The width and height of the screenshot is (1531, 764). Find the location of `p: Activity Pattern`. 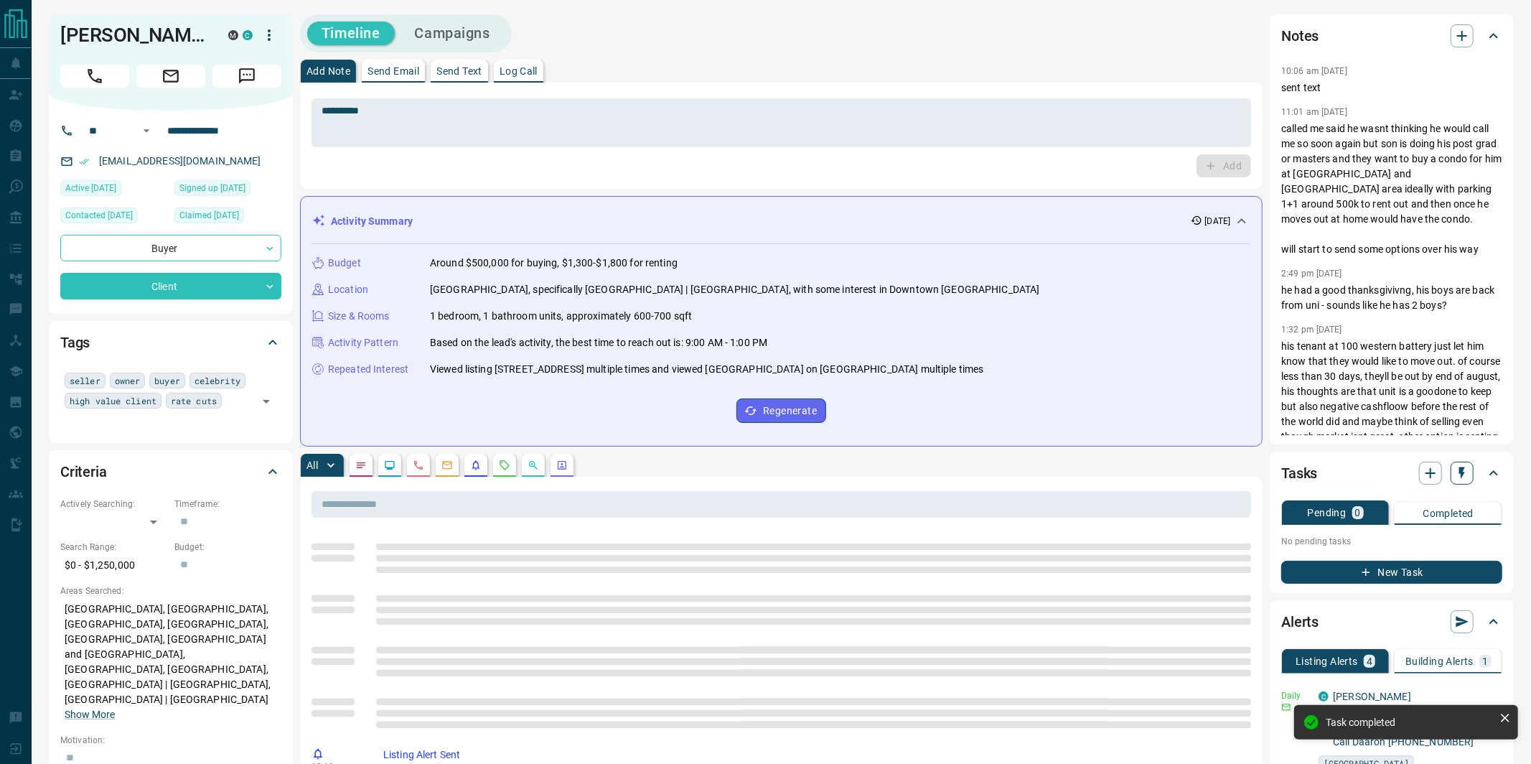

p: Activity Pattern is located at coordinates (363, 342).